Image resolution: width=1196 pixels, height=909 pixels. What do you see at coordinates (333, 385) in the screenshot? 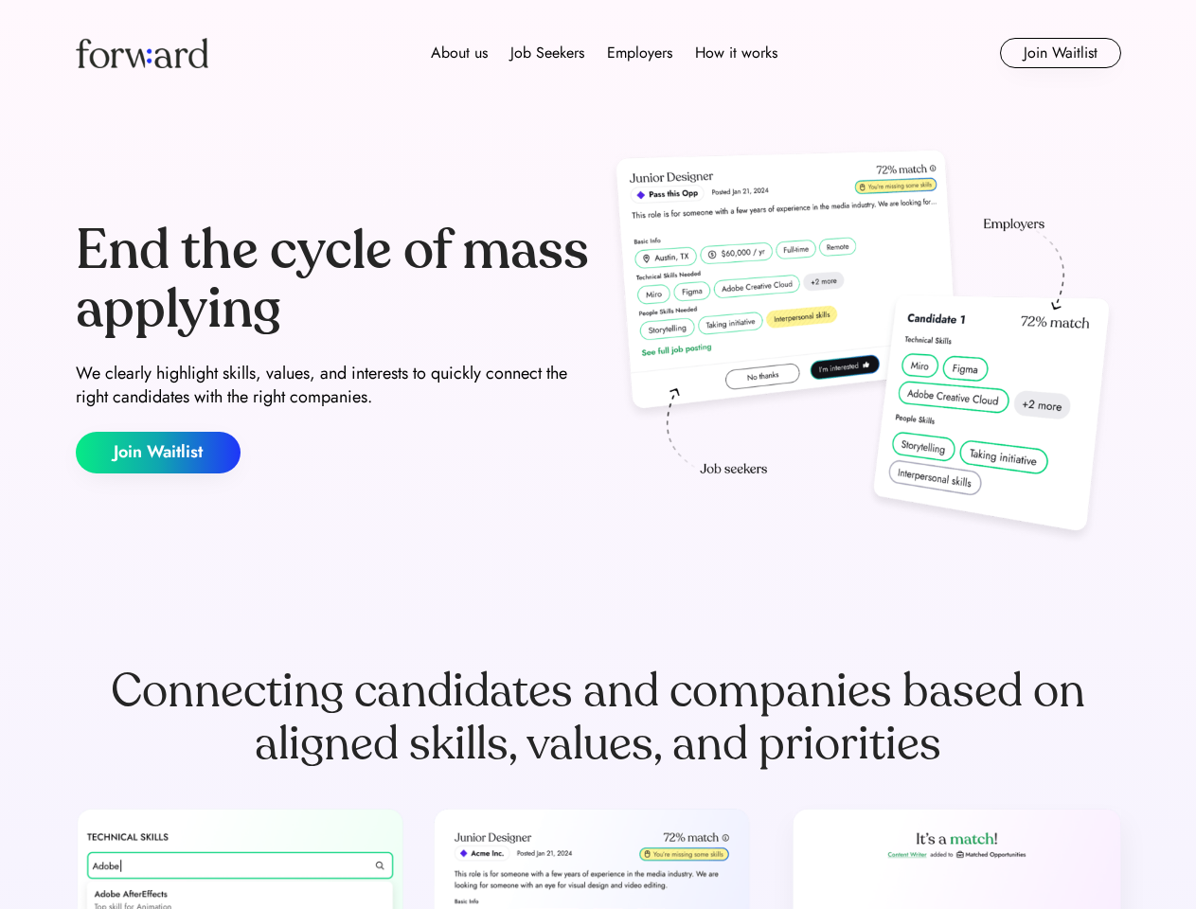
I see `div: We clearly highlight skills, values, and interests to quickly connect the right candidates with t...` at bounding box center [333, 385].